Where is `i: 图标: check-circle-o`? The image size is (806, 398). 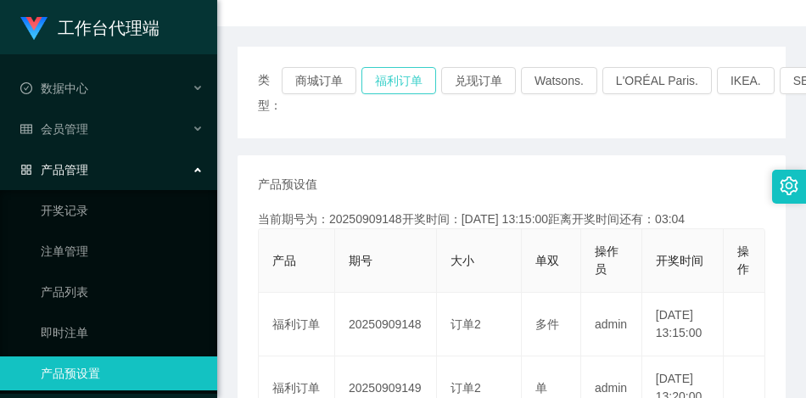
i: 图标: check-circle-o is located at coordinates (26, 88).